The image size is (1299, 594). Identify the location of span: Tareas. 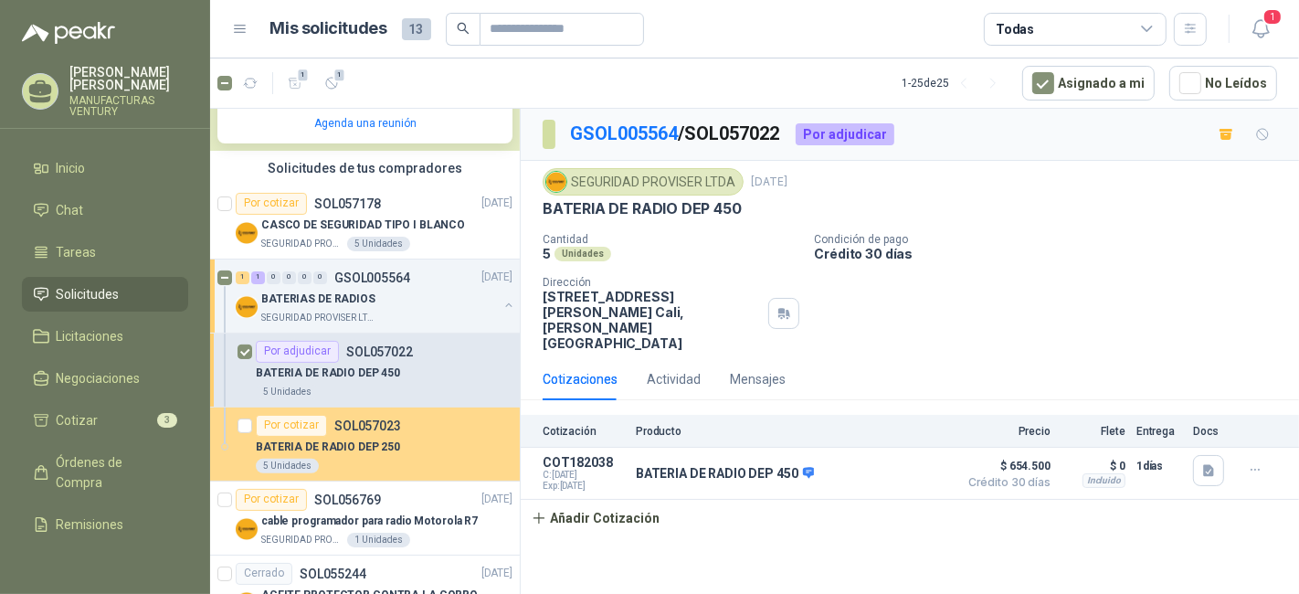
(77, 252).